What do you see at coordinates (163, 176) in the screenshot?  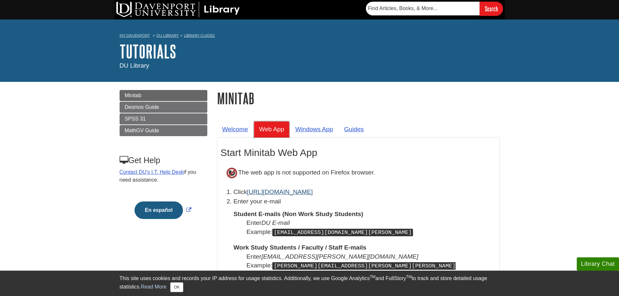 I see `p: if you need assistance.` at bounding box center [163, 176].